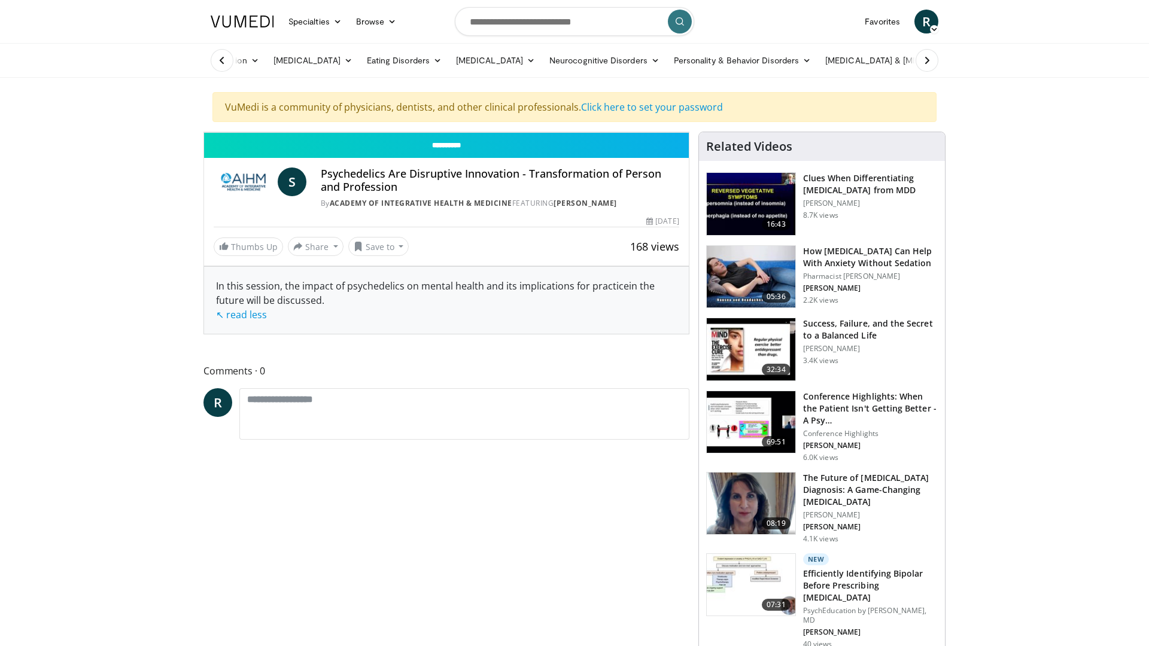 The width and height of the screenshot is (1149, 646). Describe the element at coordinates (816, 560) in the screenshot. I see `p: New` at that location.